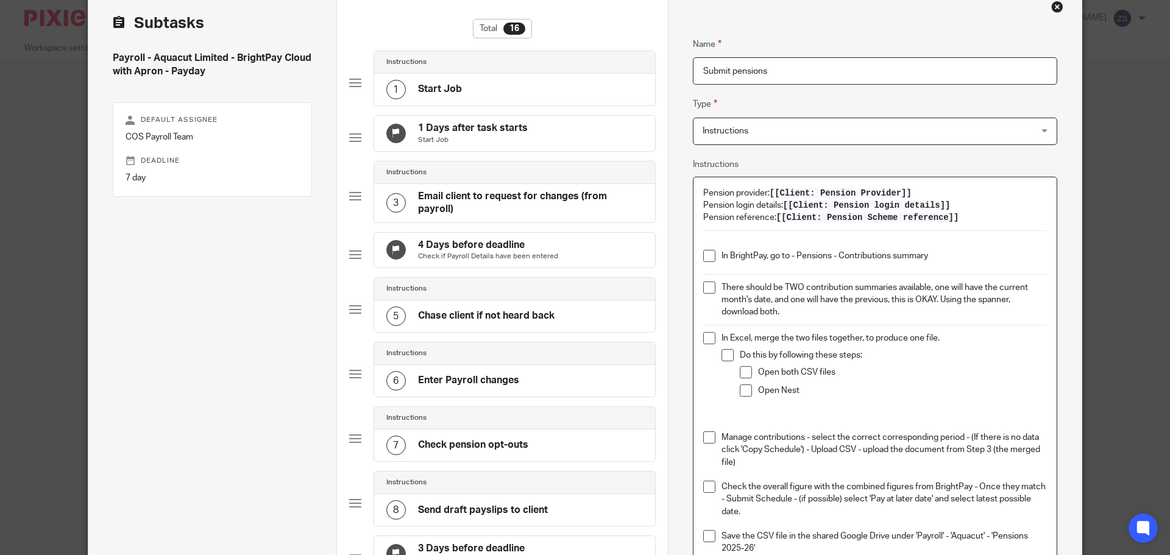 The height and width of the screenshot is (555, 1170). What do you see at coordinates (514, 29) in the screenshot?
I see `div: 16` at bounding box center [514, 29].